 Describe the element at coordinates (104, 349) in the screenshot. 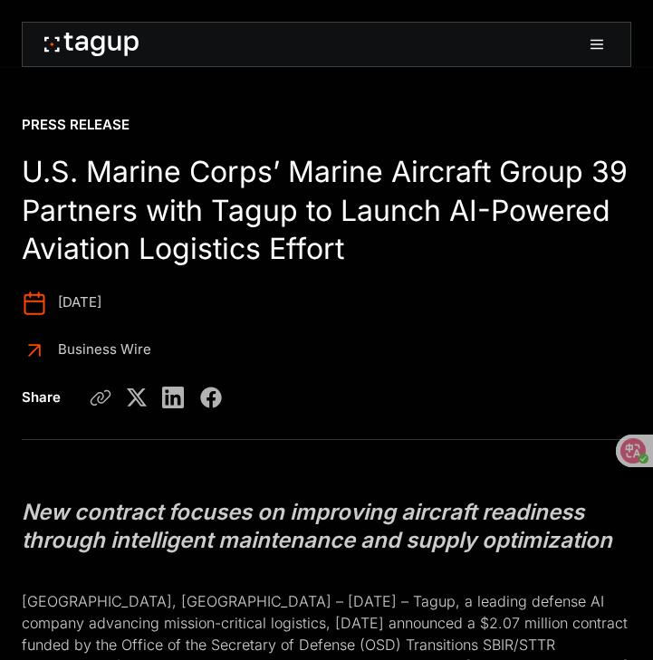

I see `div: Business Wire` at that location.